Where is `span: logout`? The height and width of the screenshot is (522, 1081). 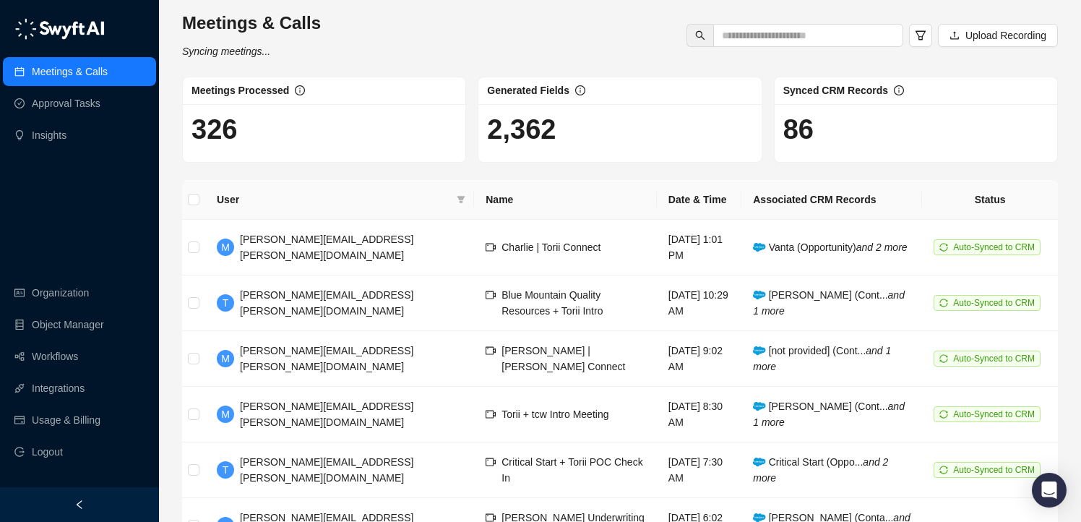
span: logout is located at coordinates (20, 452).